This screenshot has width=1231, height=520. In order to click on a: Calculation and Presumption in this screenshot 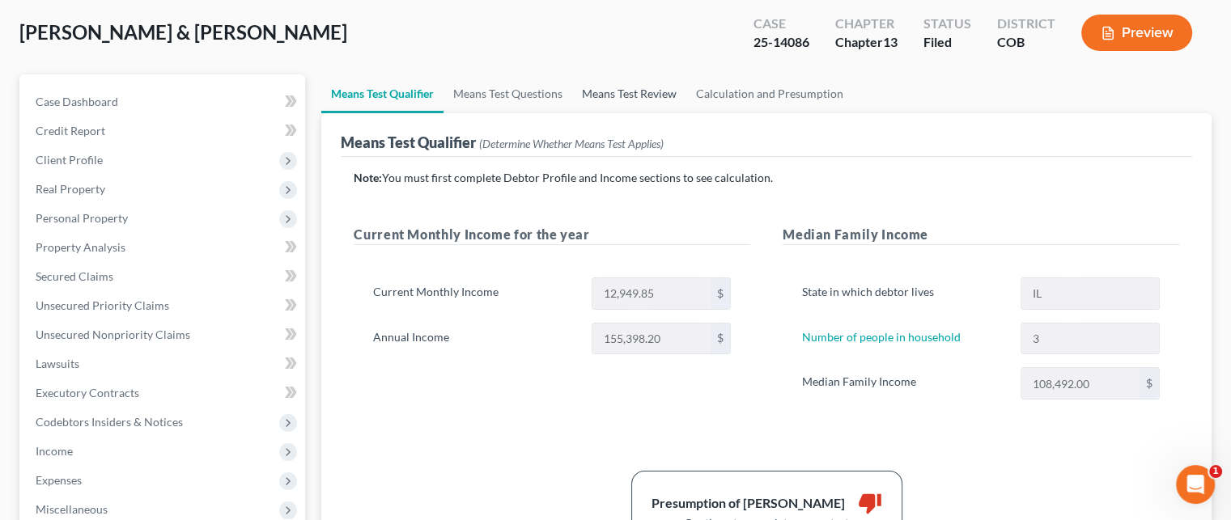, I will do `click(770, 94)`.